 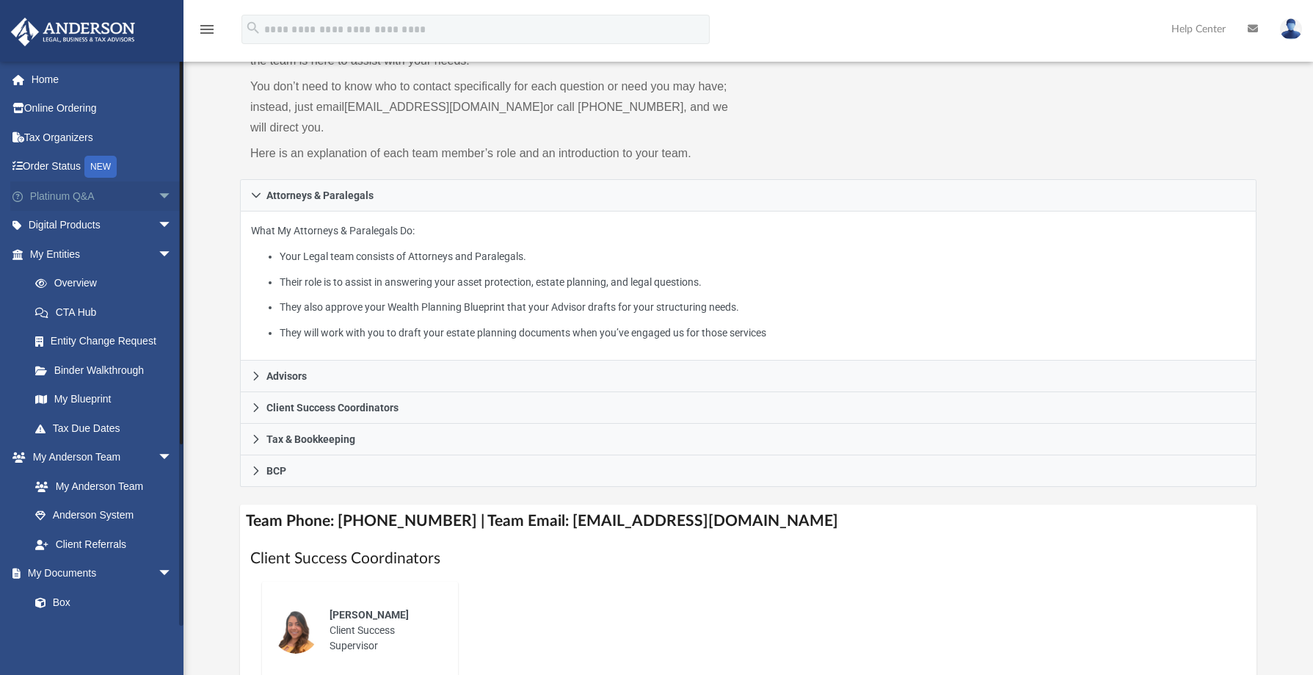 I want to click on a: My Anderson Team, so click(x=100, y=486).